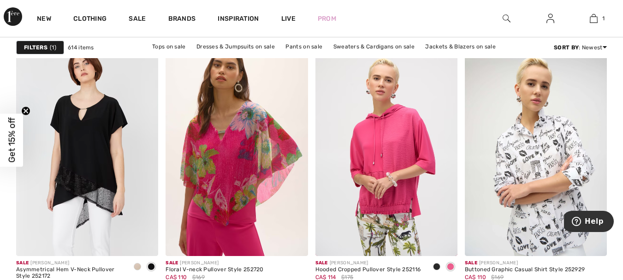 The height and width of the screenshot is (280, 623). What do you see at coordinates (593, 18) in the screenshot?
I see `img: My Bag` at bounding box center [593, 18].